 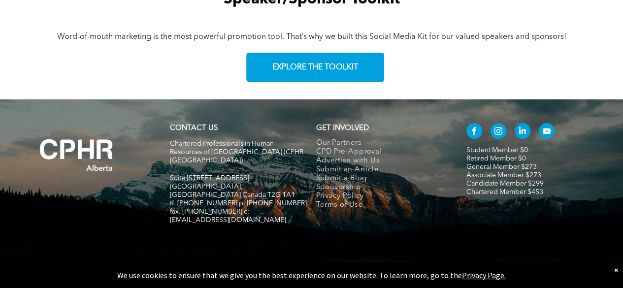 What do you see at coordinates (499, 132) in the screenshot?
I see `a: instagram` at bounding box center [499, 132].